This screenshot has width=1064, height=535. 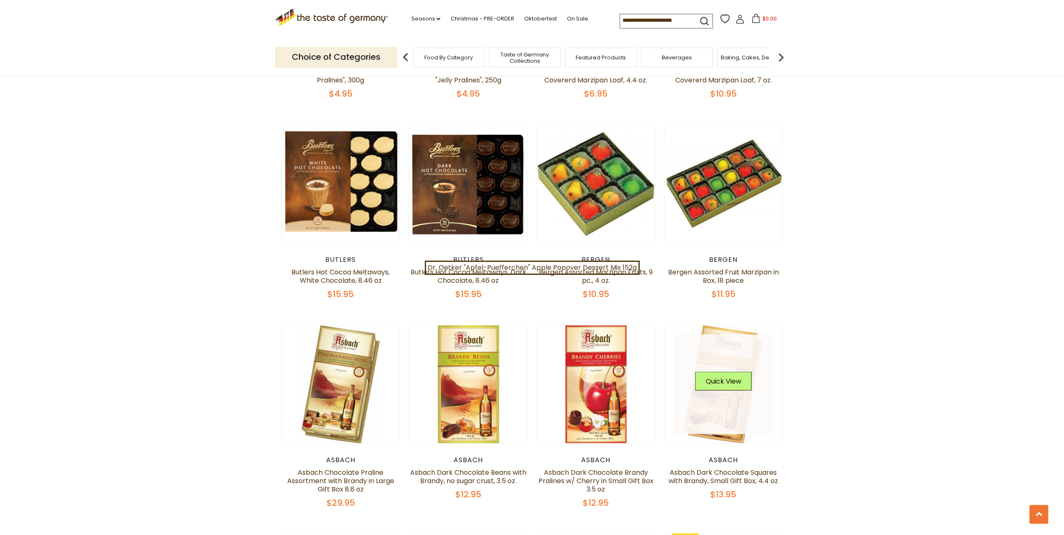 I want to click on a: Asbach Chocolate Praline Assortment with Brandy in Large Gift Box 8.8 oz, so click(x=341, y=480).